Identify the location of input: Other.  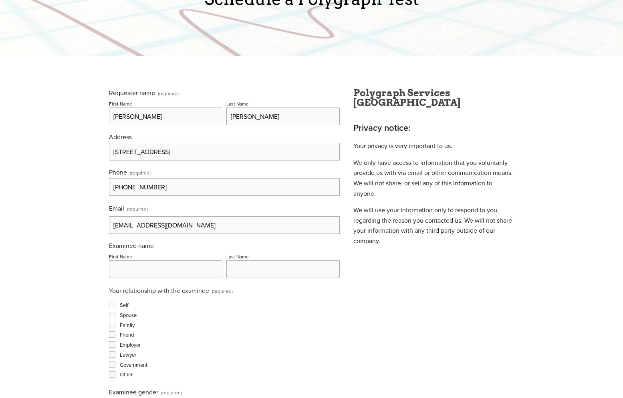
(112, 374).